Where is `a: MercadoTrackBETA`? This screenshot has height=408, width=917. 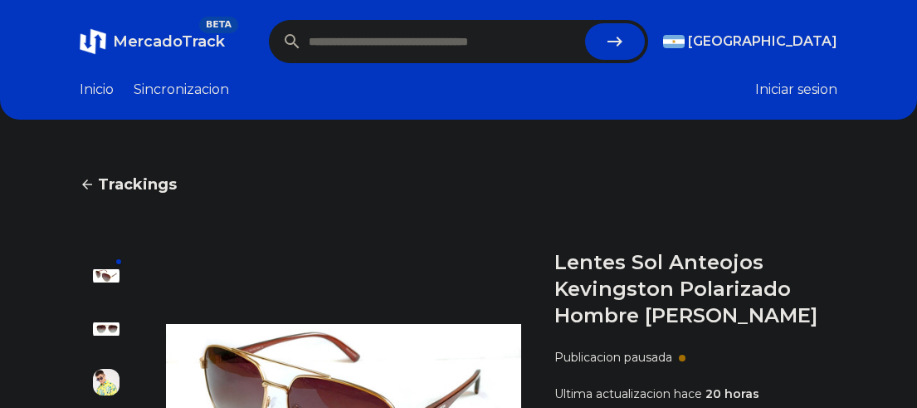
a: MercadoTrackBETA is located at coordinates (152, 42).